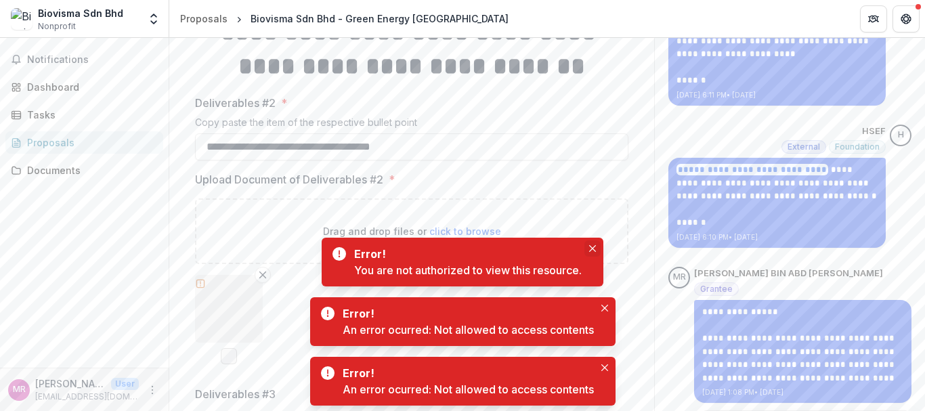  What do you see at coordinates (857, 147) in the screenshot?
I see `span: Foundation` at bounding box center [857, 147].